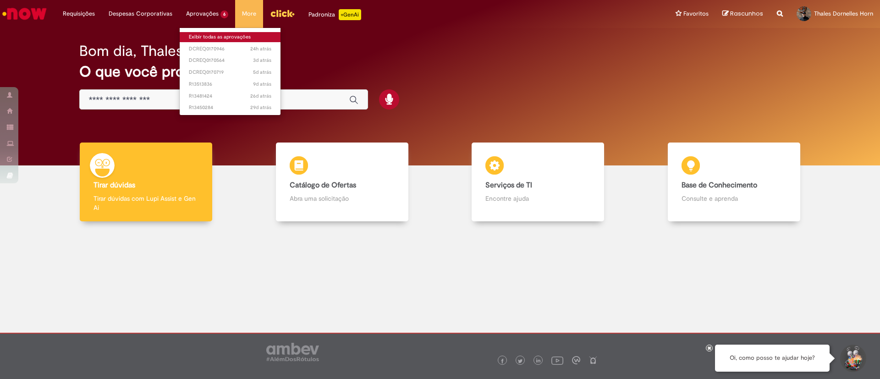 Image resolution: width=880 pixels, height=379 pixels. What do you see at coordinates (261, 107) in the screenshot?
I see `time: 02/09/2025 17:22:35` at bounding box center [261, 107].